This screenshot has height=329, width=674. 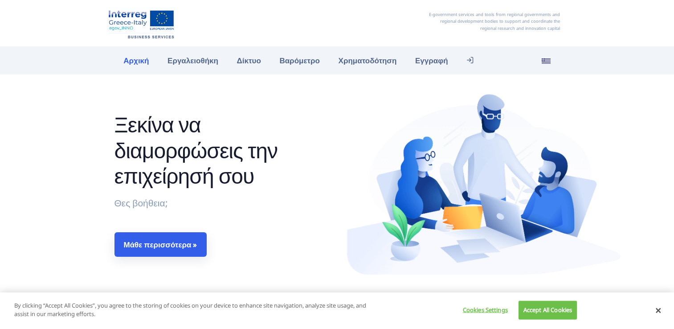 What do you see at coordinates (548, 310) in the screenshot?
I see `button: Accept All Cookies` at bounding box center [548, 310].